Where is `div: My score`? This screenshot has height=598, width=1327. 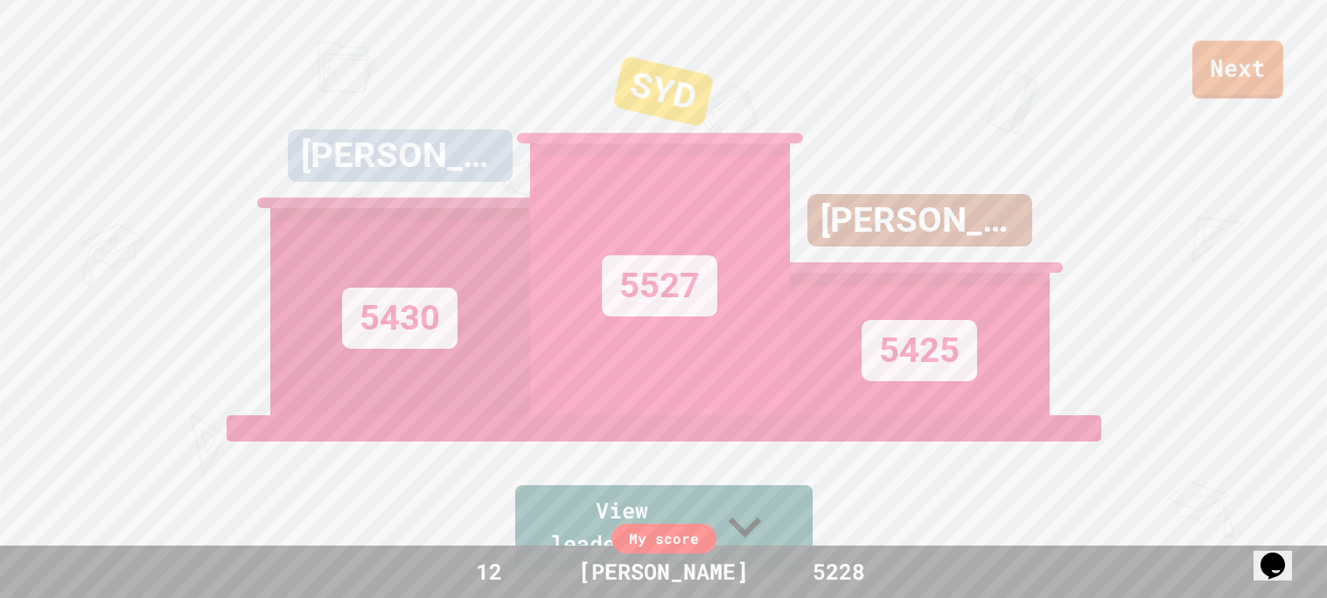 div: My score is located at coordinates (664, 539).